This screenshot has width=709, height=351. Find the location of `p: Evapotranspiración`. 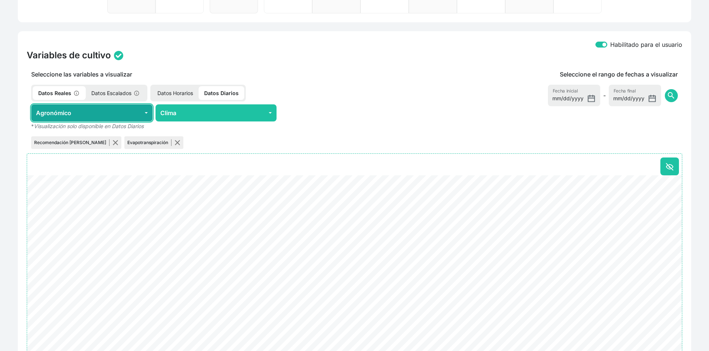

p: Evapotranspiración is located at coordinates (149, 143).